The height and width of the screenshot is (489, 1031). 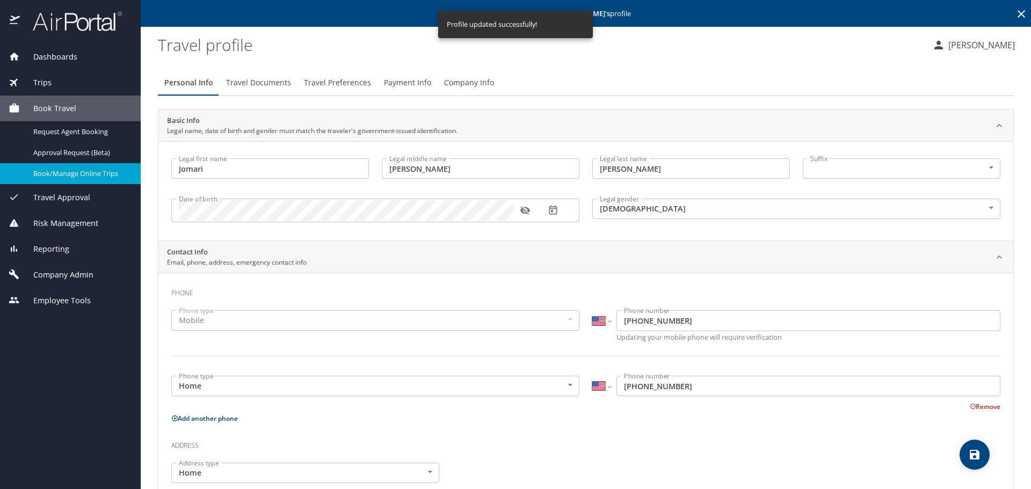 I want to click on span: Trips, so click(x=35, y=83).